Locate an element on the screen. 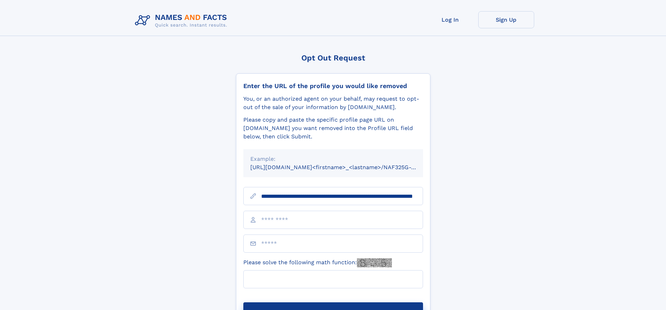  a: Sign Up is located at coordinates (506, 20).